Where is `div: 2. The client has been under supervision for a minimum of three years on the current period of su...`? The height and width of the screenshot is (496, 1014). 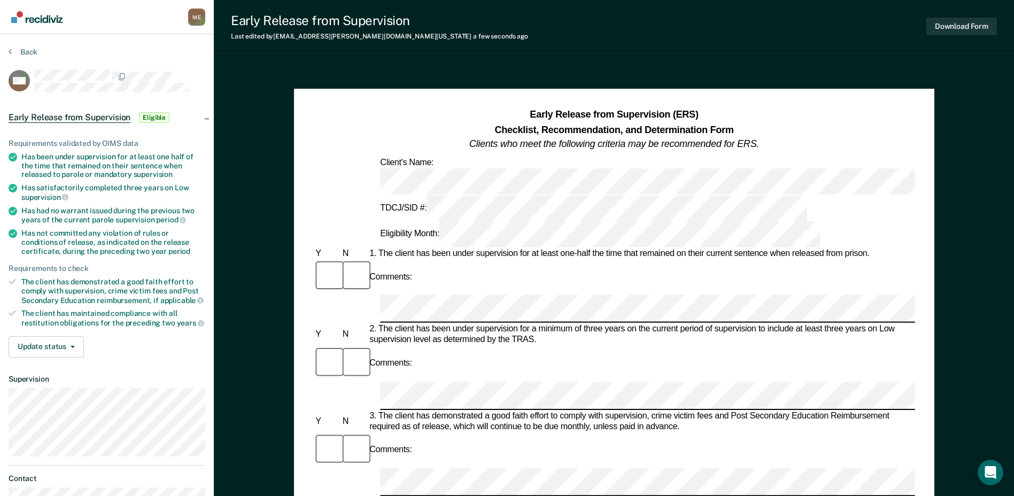 div: 2. The client has been under supervision for a minimum of three years on the current period of su... is located at coordinates (641, 335).